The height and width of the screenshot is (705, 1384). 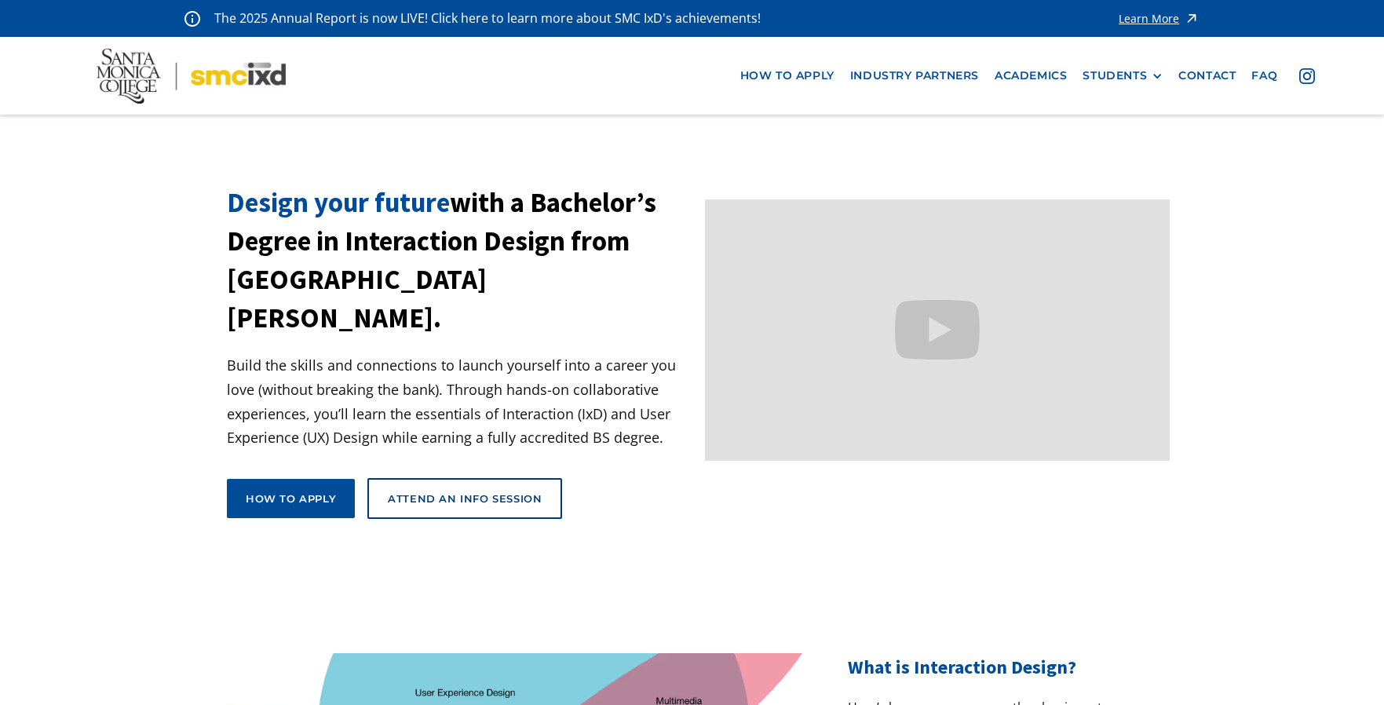 What do you see at coordinates (1158, 18) in the screenshot?
I see `a: Learn More` at bounding box center [1158, 18].